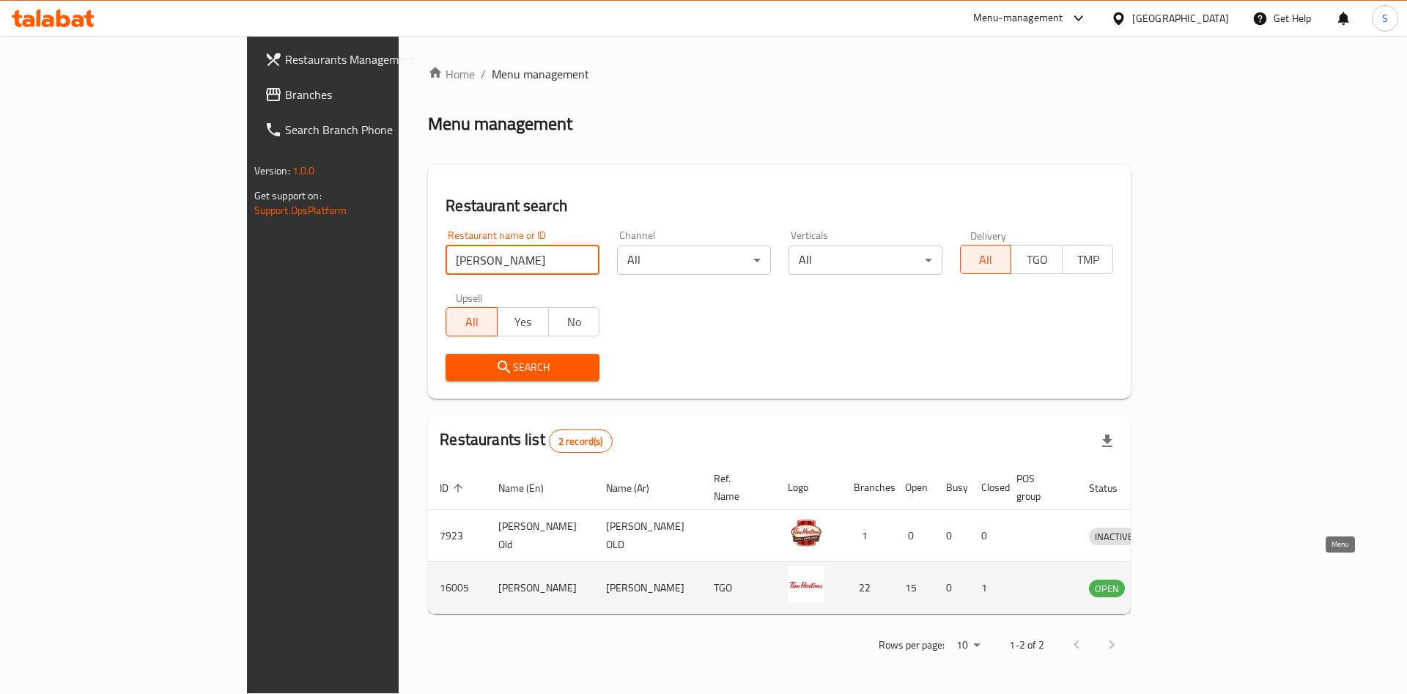 Image resolution: width=1407 pixels, height=694 pixels. What do you see at coordinates (1385, 18) in the screenshot?
I see `span: S` at bounding box center [1385, 18].